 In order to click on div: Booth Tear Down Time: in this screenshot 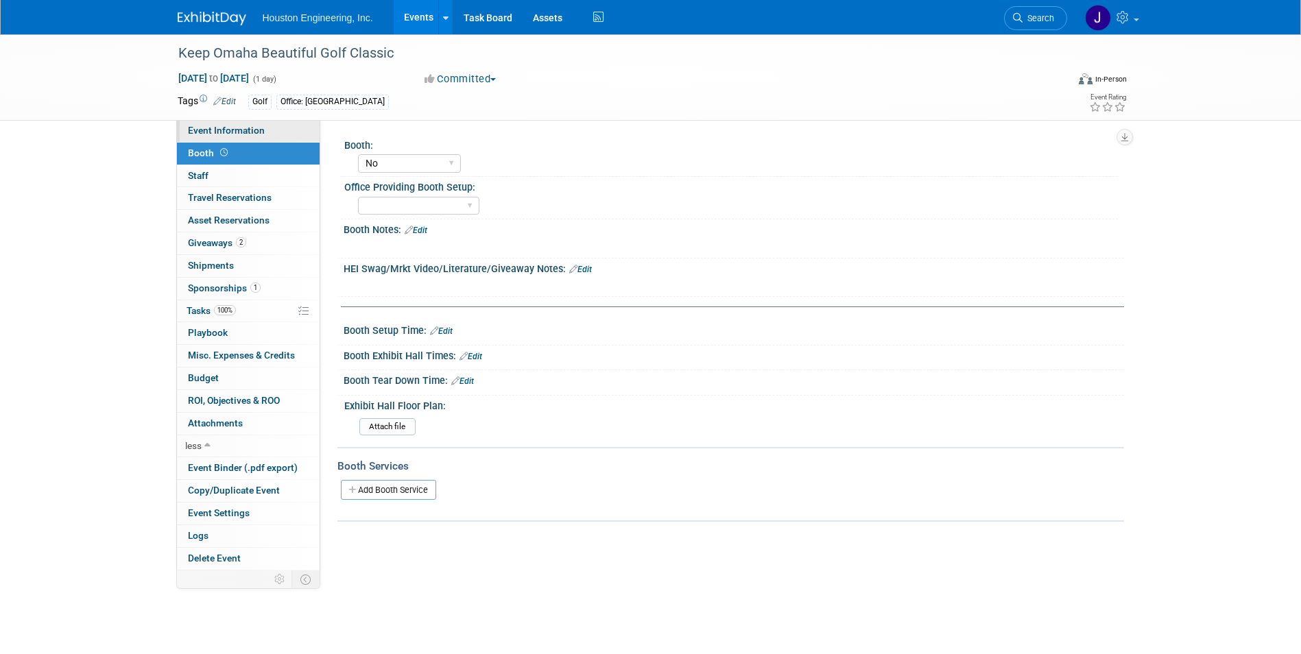, I will do `click(734, 379)`.